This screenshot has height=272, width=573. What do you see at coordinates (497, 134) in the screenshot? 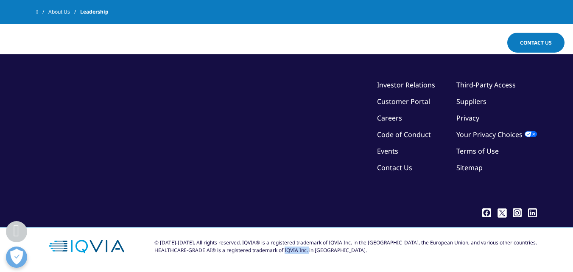
I see `a: Your Privacy Choices` at bounding box center [497, 134].